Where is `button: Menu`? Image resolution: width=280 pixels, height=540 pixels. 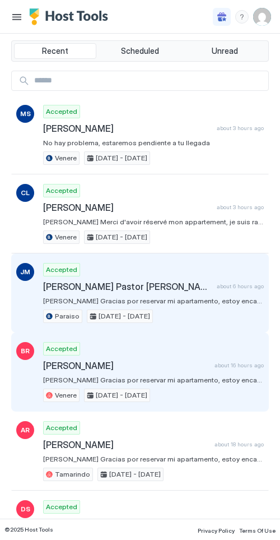
button: Menu is located at coordinates (17, 17).